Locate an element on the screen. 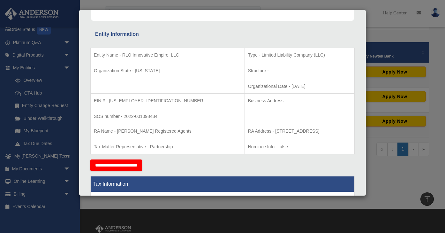 The width and height of the screenshot is (445, 233). p: Business Address - is located at coordinates (299, 101).